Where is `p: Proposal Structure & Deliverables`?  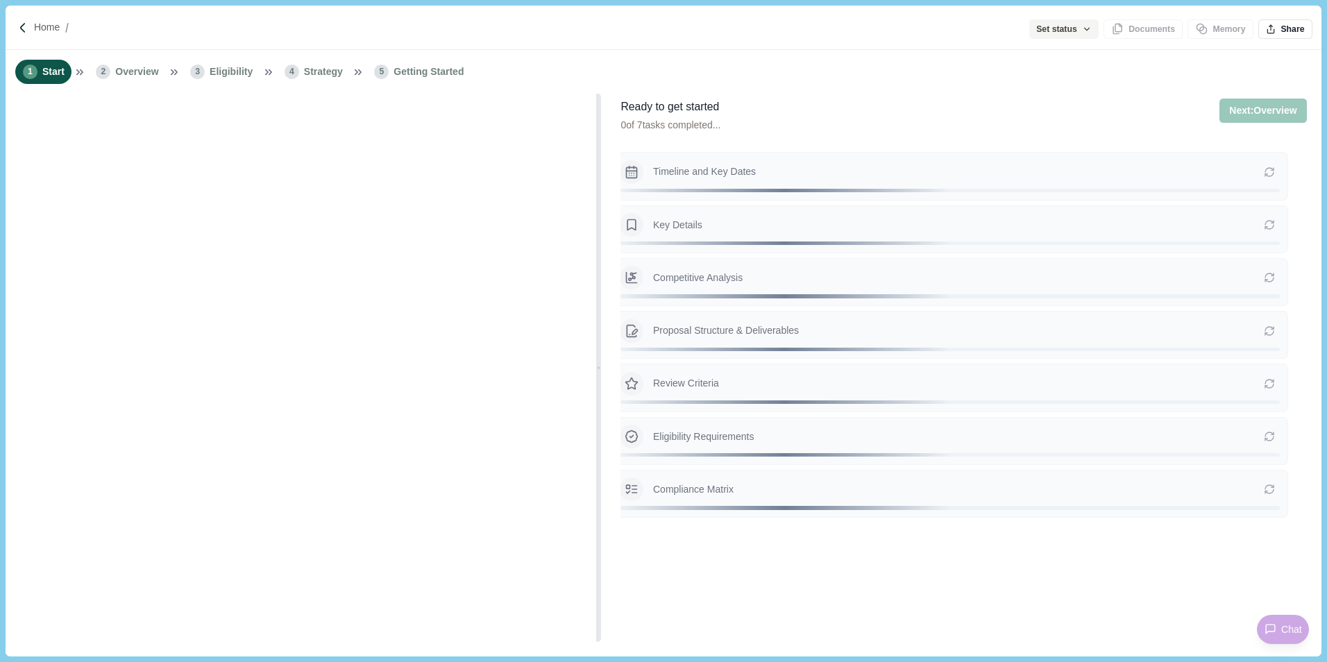
p: Proposal Structure & Deliverables is located at coordinates (958, 330).